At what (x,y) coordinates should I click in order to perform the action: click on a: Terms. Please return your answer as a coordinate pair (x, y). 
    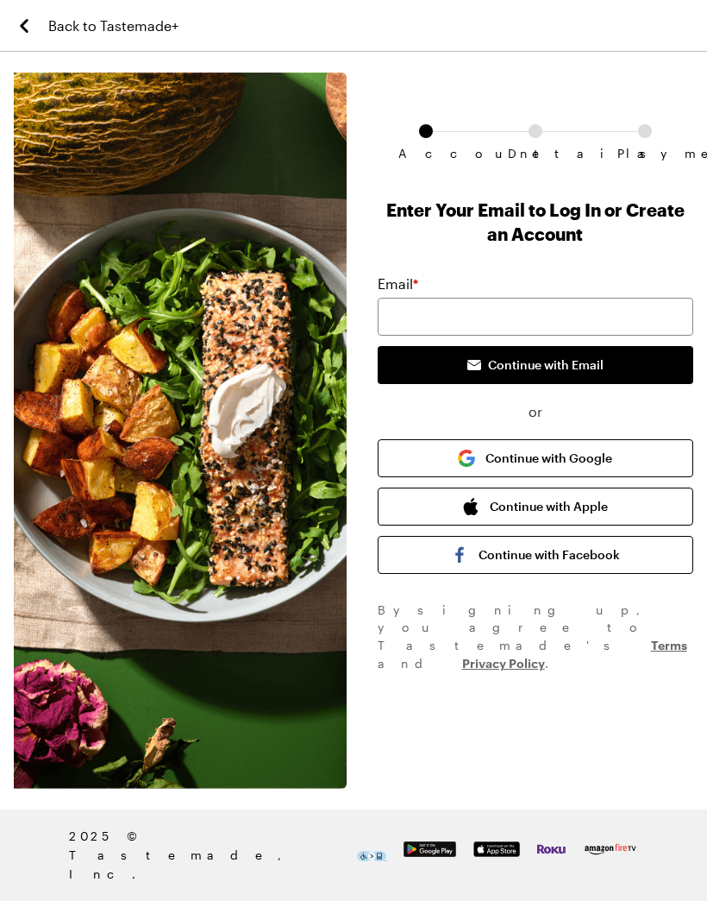
    Looking at the image, I should click on (670, 644).